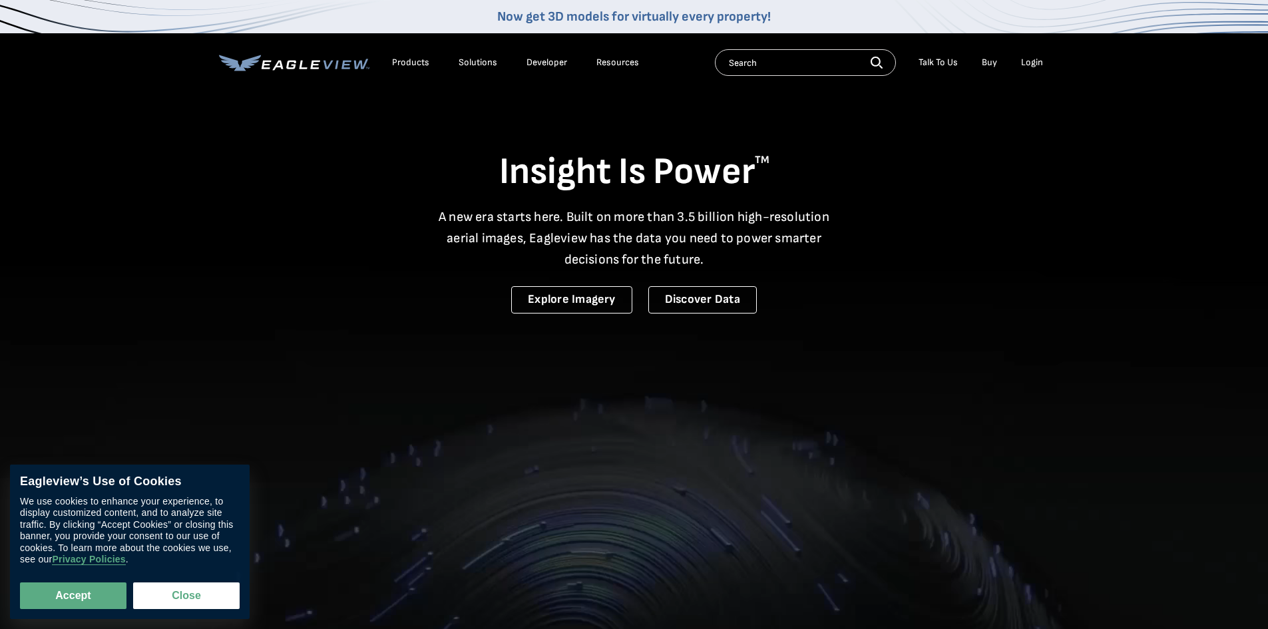  I want to click on div: Products, so click(411, 63).